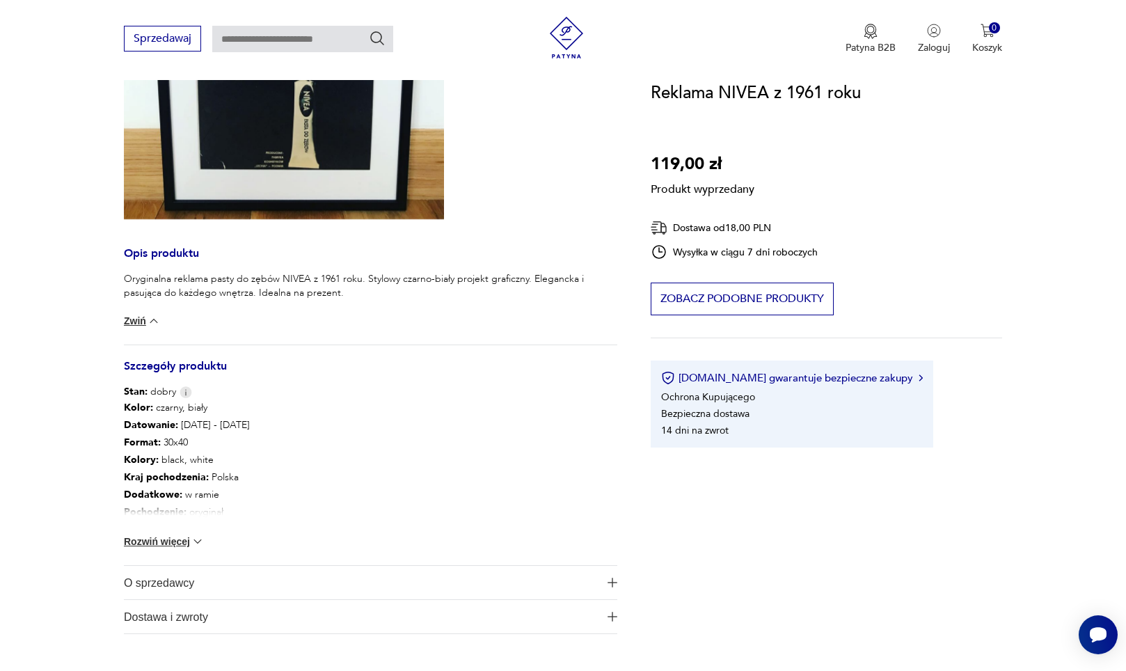 Image resolution: width=1126 pixels, height=671 pixels. Describe the element at coordinates (164, 542) in the screenshot. I see `button: Rozwiń więcej` at that location.